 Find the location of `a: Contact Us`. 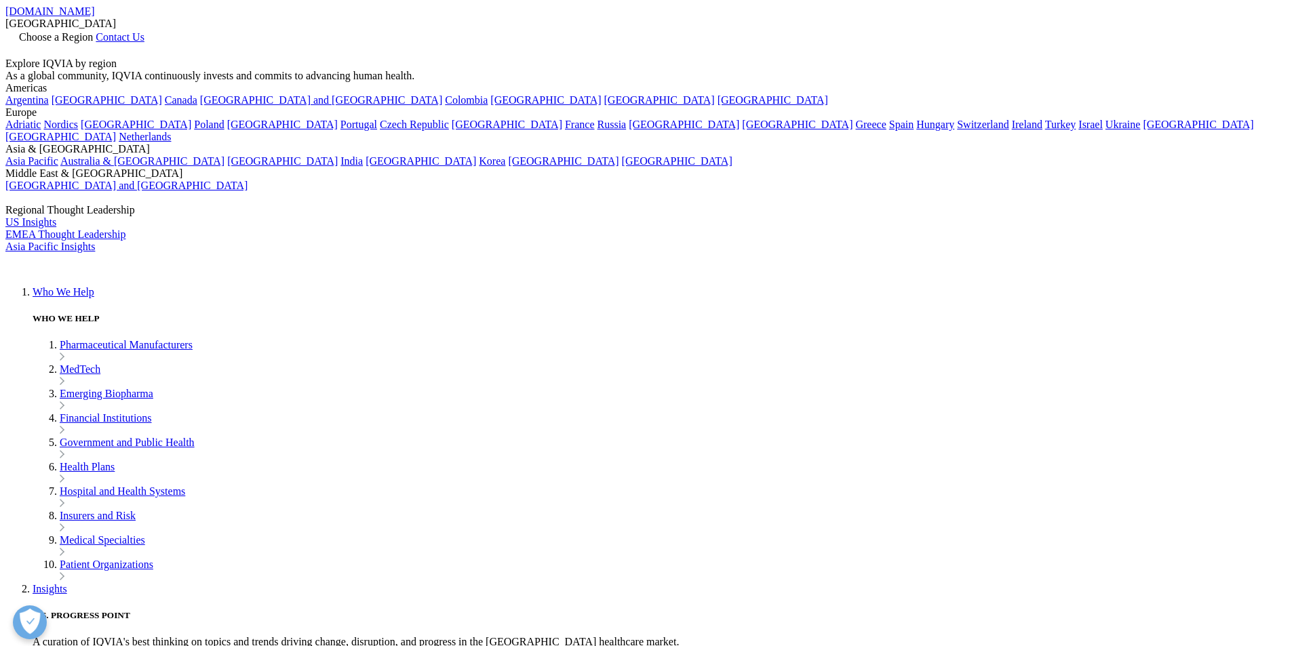

a: Contact Us is located at coordinates (120, 37).